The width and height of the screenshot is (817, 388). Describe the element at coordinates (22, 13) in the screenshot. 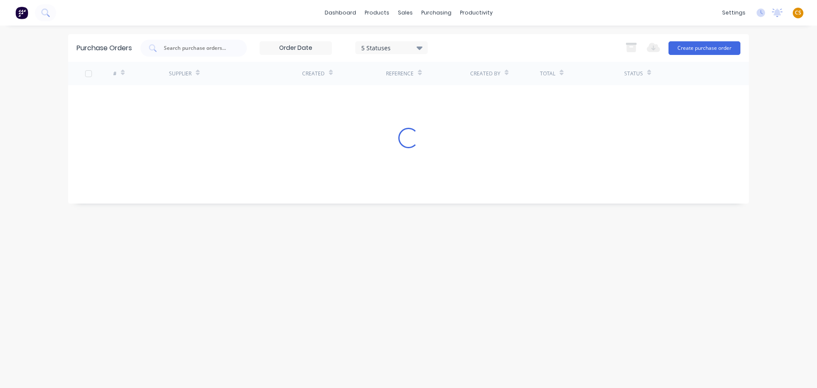

I see `img: Factory` at that location.